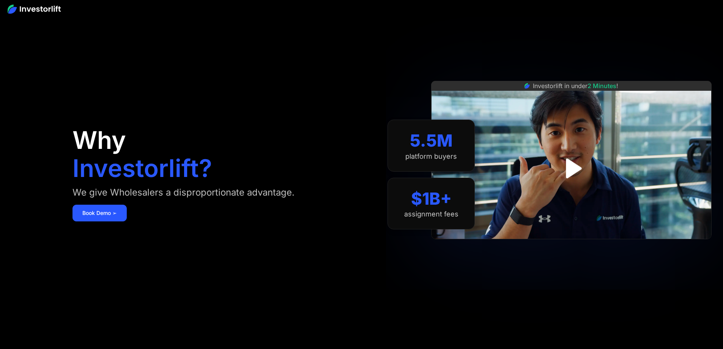 This screenshot has width=723, height=349. Describe the element at coordinates (575, 86) in the screenshot. I see `div: Investorlift in under !` at that location.